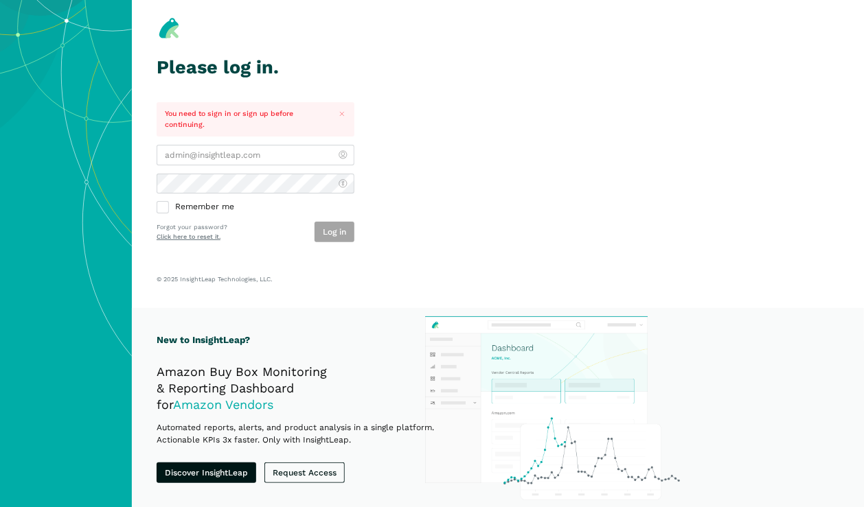 This screenshot has height=507, width=864. What do you see at coordinates (206, 473) in the screenshot?
I see `a: Discover InsightLeap` at bounding box center [206, 473].